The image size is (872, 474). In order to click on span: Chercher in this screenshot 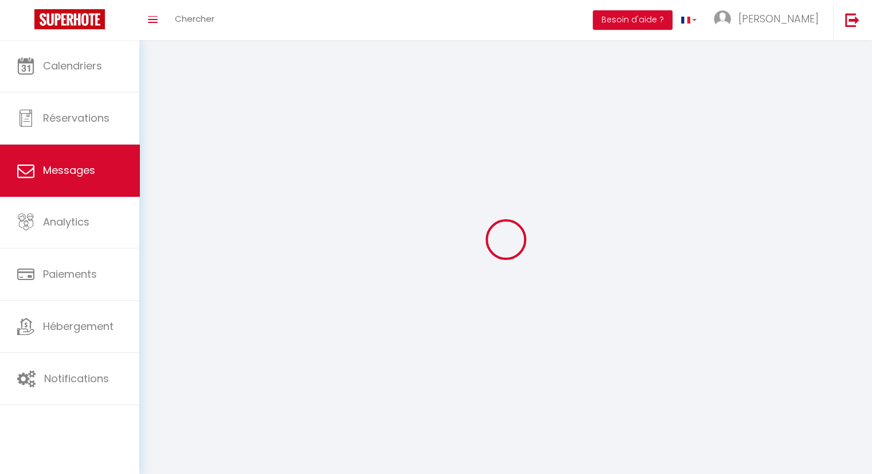, I will do `click(194, 18)`.